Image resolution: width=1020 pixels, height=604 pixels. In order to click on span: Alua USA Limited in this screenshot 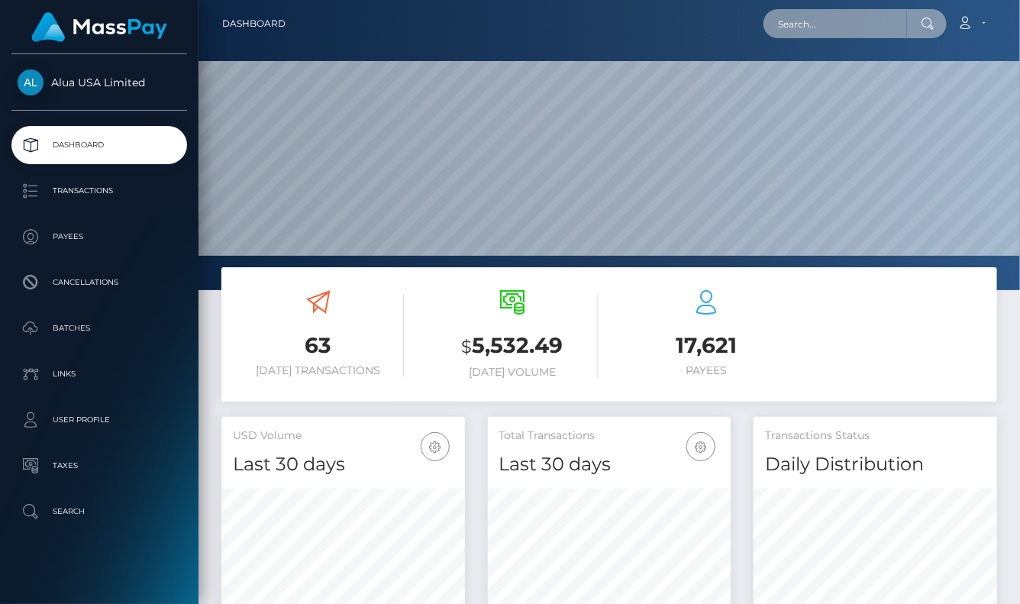, I will do `click(99, 82)`.